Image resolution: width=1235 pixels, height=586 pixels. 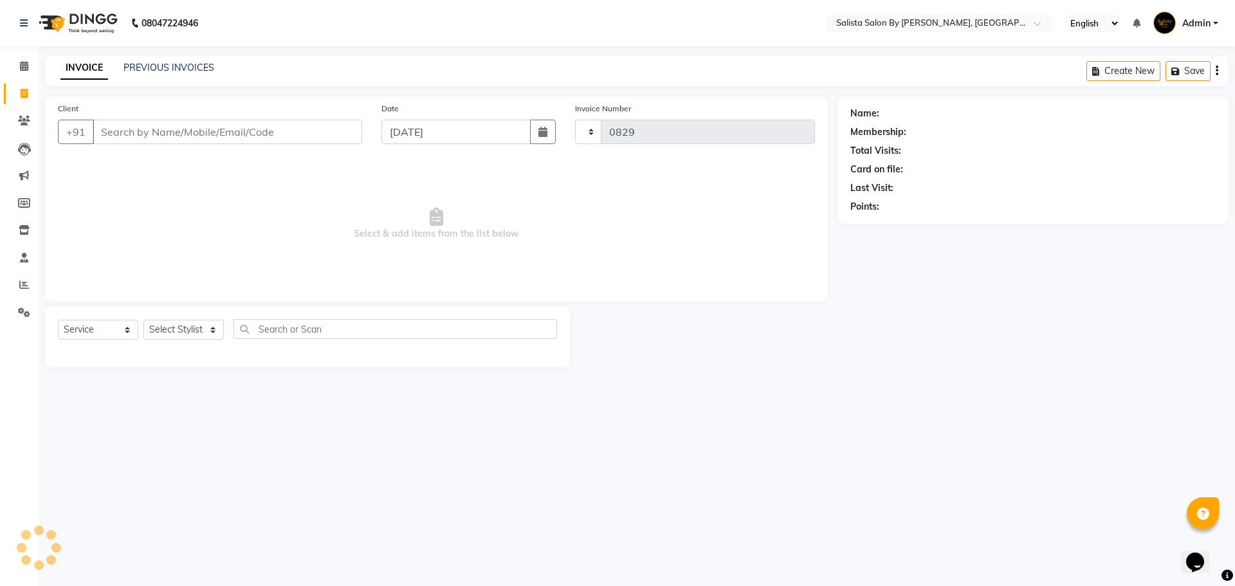 I want to click on img: Admin, so click(x=1164, y=23).